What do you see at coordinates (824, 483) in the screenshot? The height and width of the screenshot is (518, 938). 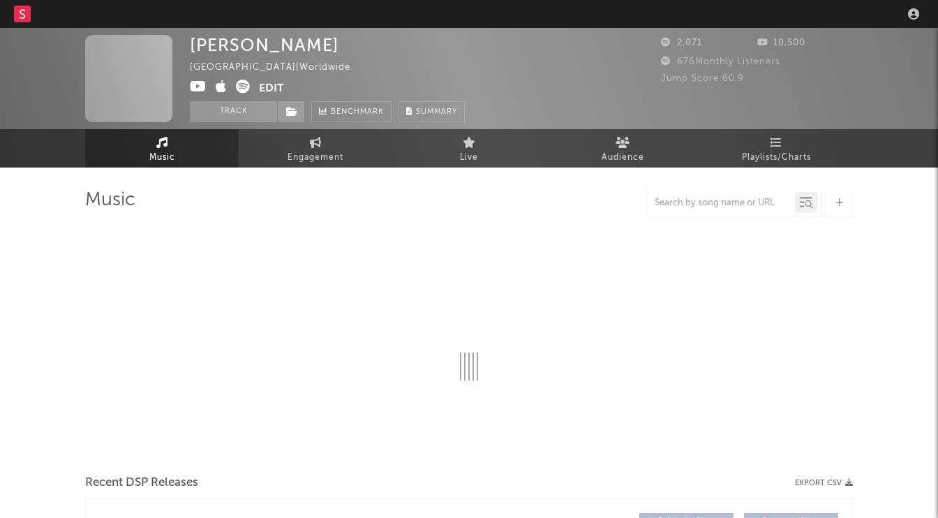 I see `button: Export CSV` at bounding box center [824, 483].